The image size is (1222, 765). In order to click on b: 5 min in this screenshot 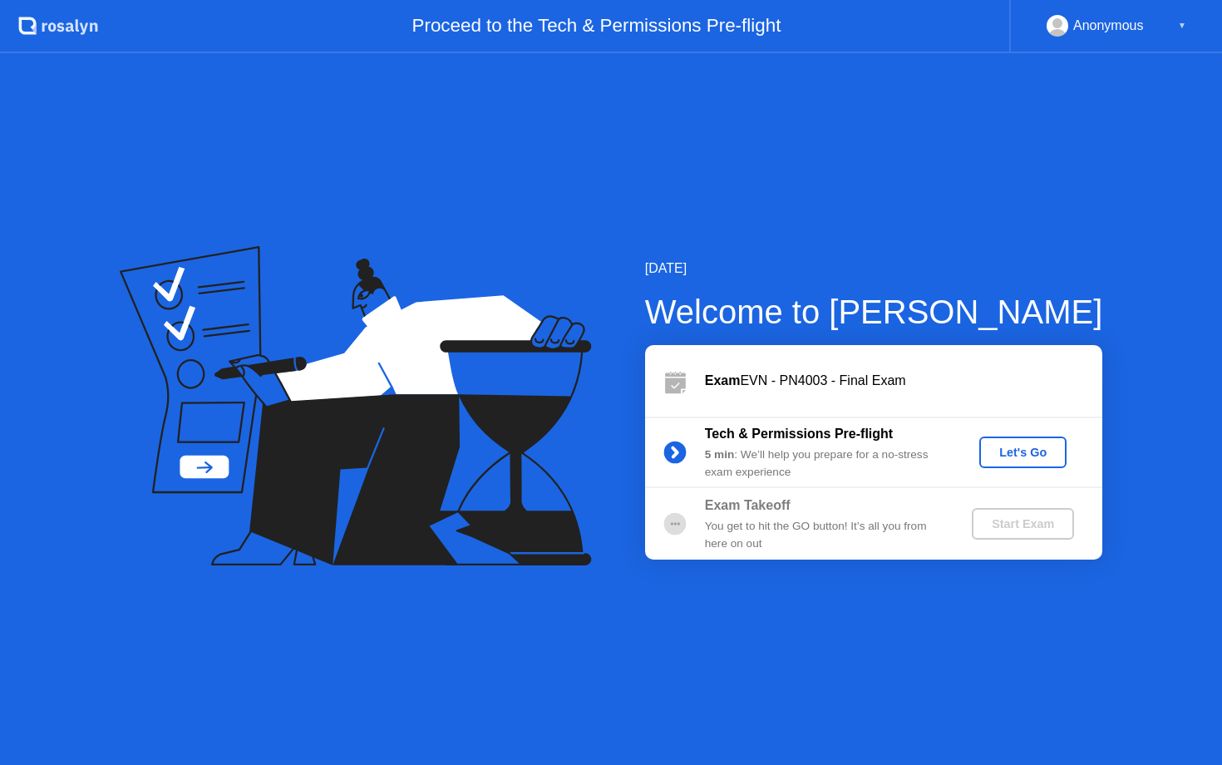, I will do `click(720, 454)`.